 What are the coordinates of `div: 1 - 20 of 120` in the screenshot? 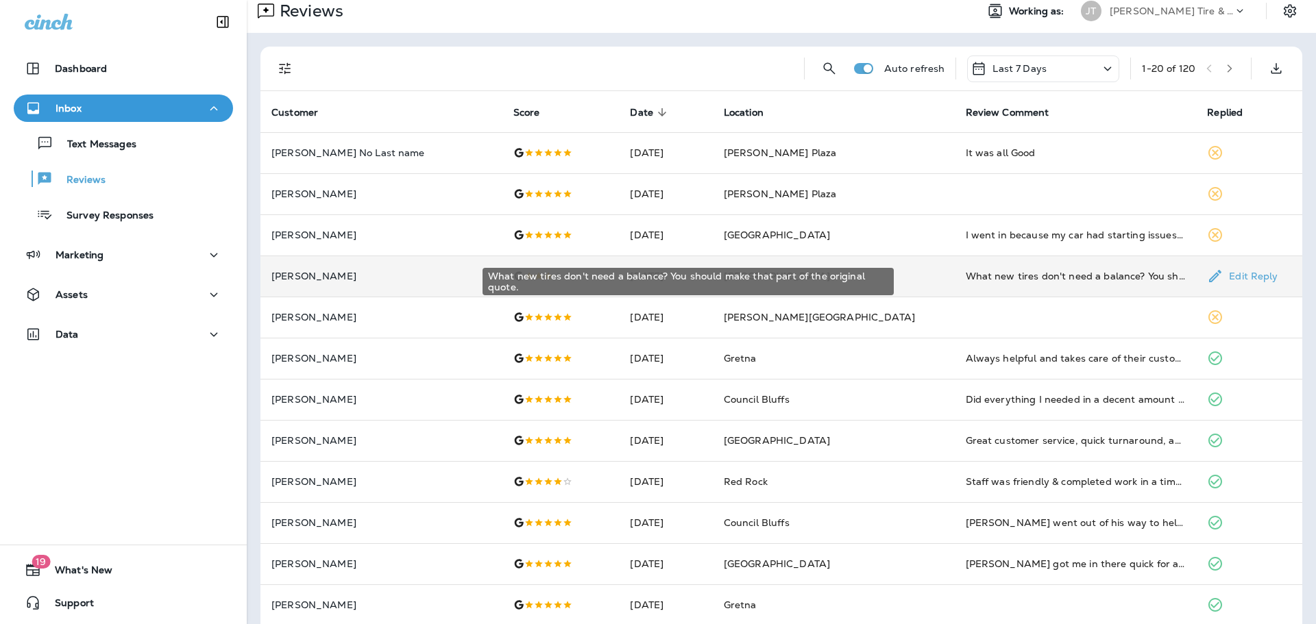 It's located at (1169, 69).